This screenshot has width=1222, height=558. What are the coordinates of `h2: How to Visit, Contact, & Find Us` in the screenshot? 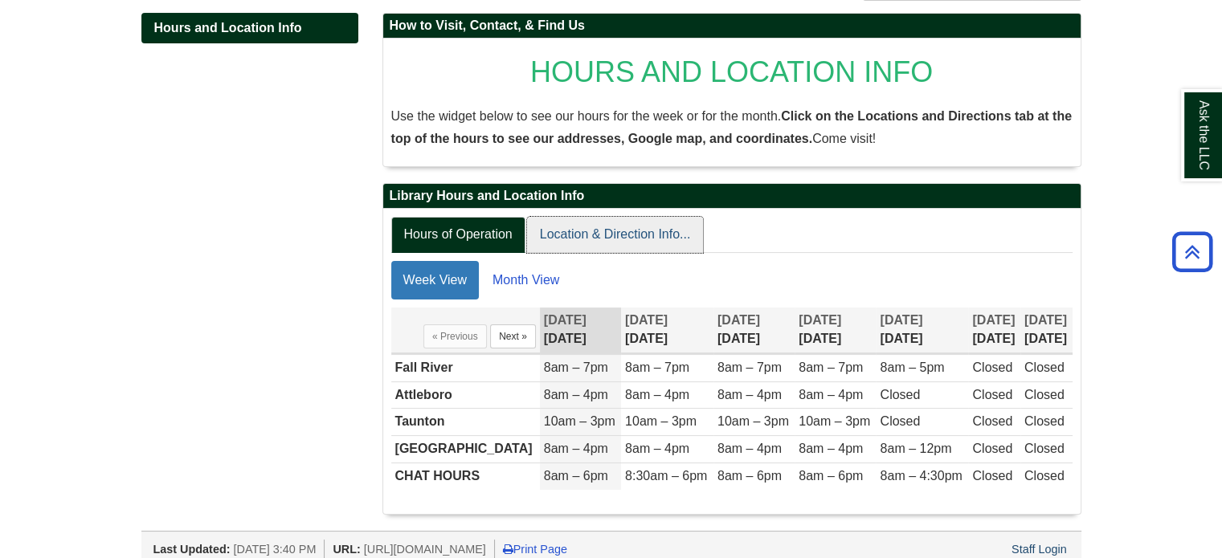 It's located at (732, 26).